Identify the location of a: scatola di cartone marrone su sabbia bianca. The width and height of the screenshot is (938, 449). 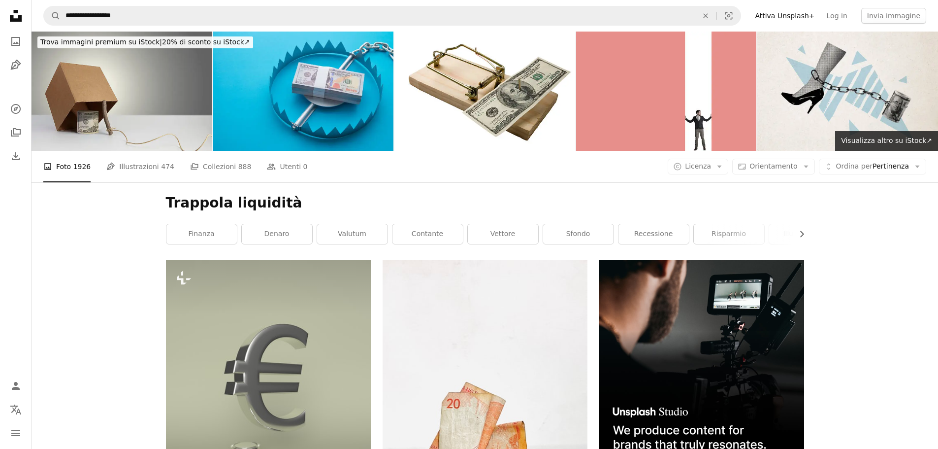
(485, 397).